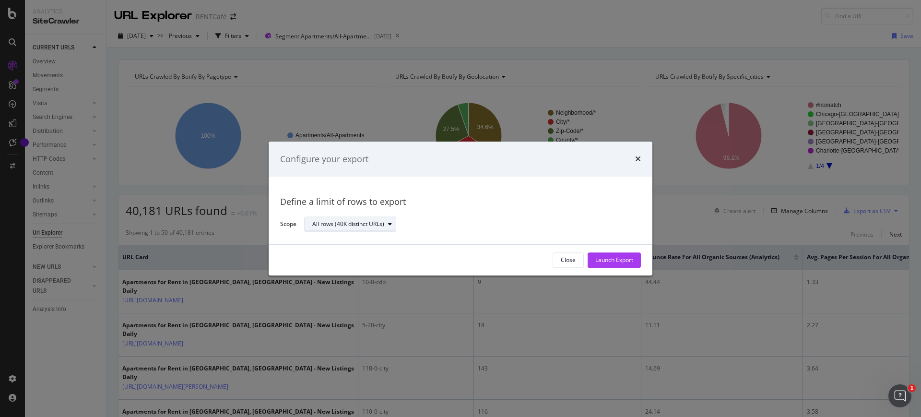 Image resolution: width=921 pixels, height=417 pixels. What do you see at coordinates (460, 208) in the screenshot?
I see `div: modal` at bounding box center [460, 208].